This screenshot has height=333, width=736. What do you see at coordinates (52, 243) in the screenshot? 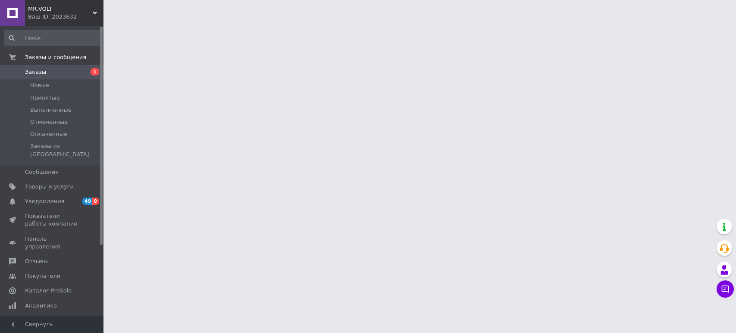
I see `span: Панель управления` at bounding box center [52, 243].